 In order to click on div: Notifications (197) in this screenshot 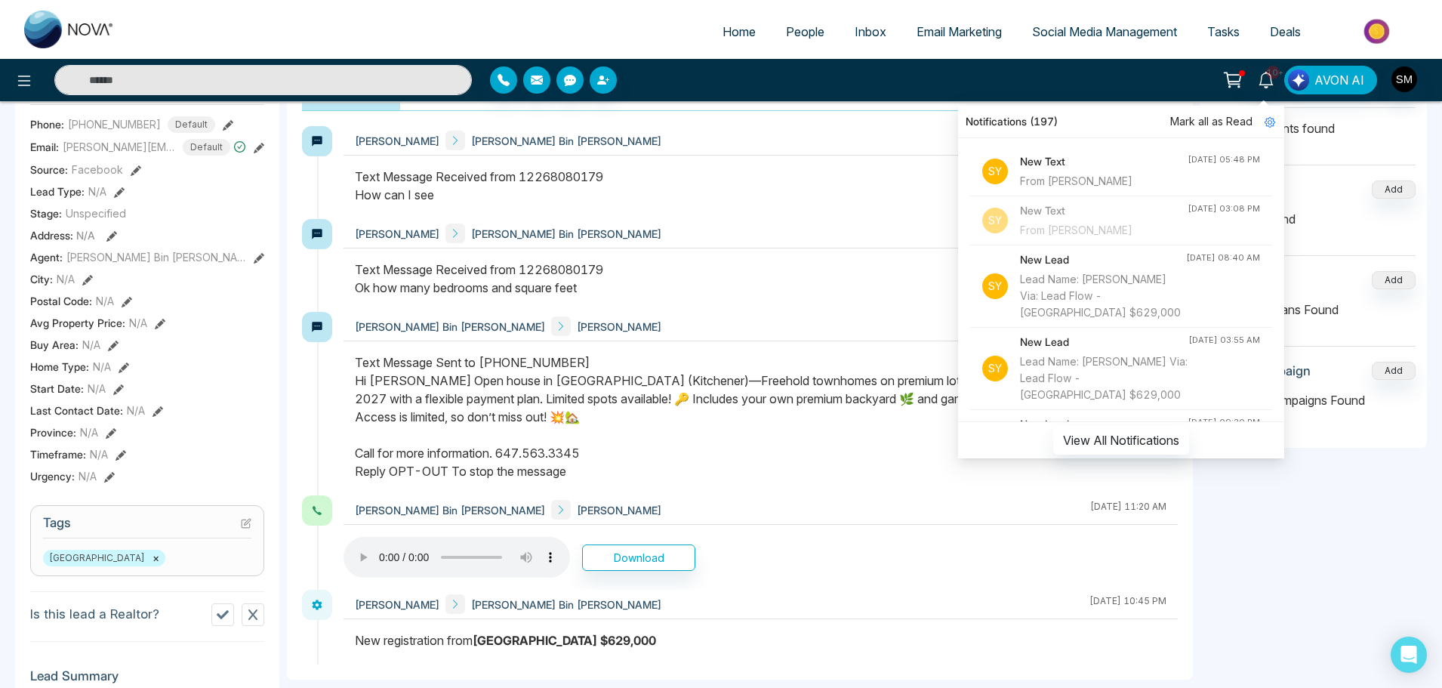, I will do `click(1121, 122)`.